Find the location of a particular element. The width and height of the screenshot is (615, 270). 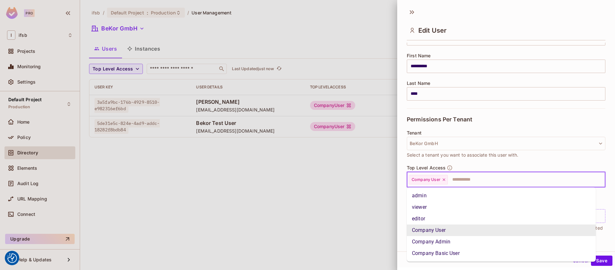

li: Company User is located at coordinates (501, 230).